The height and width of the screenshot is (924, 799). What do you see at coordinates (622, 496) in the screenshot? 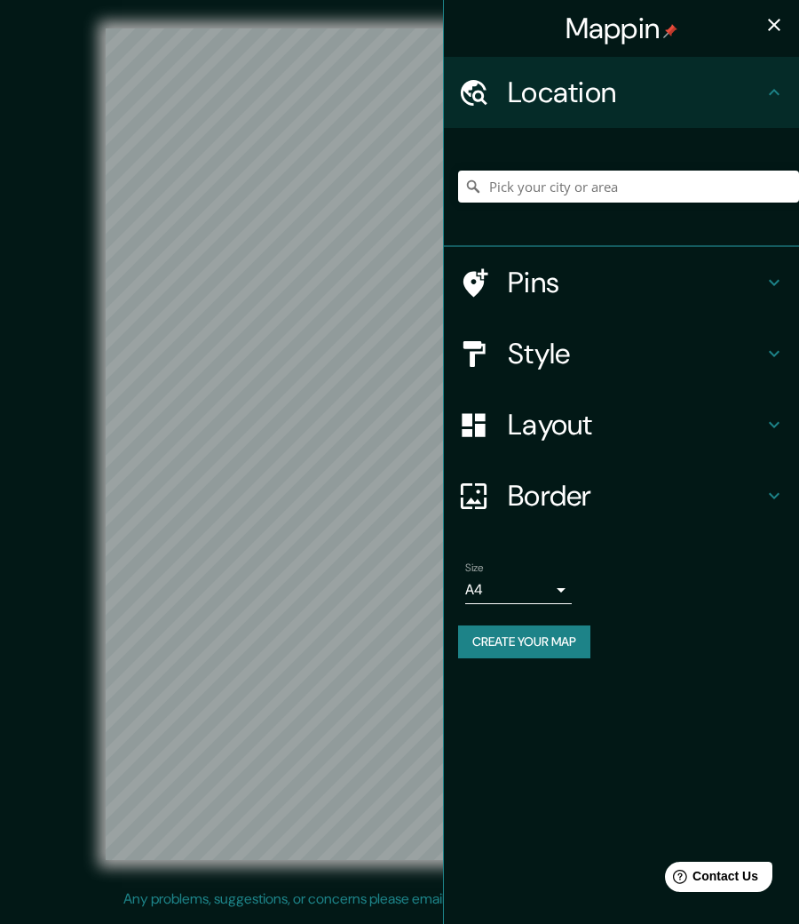
I see `div: Border` at bounding box center [622, 496].